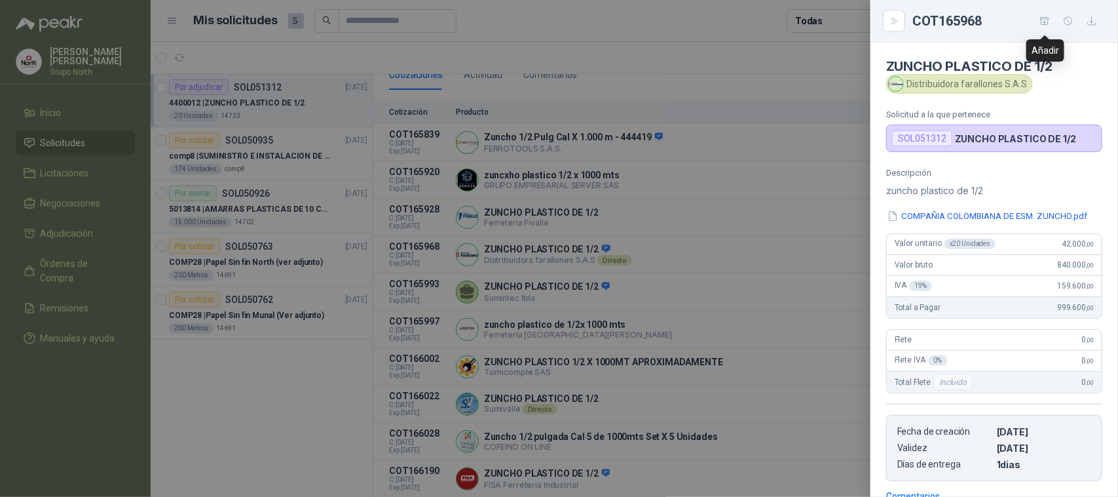 The width and height of the screenshot is (1118, 497). What do you see at coordinates (922, 138) in the screenshot?
I see `div: SOL051312` at bounding box center [922, 138].